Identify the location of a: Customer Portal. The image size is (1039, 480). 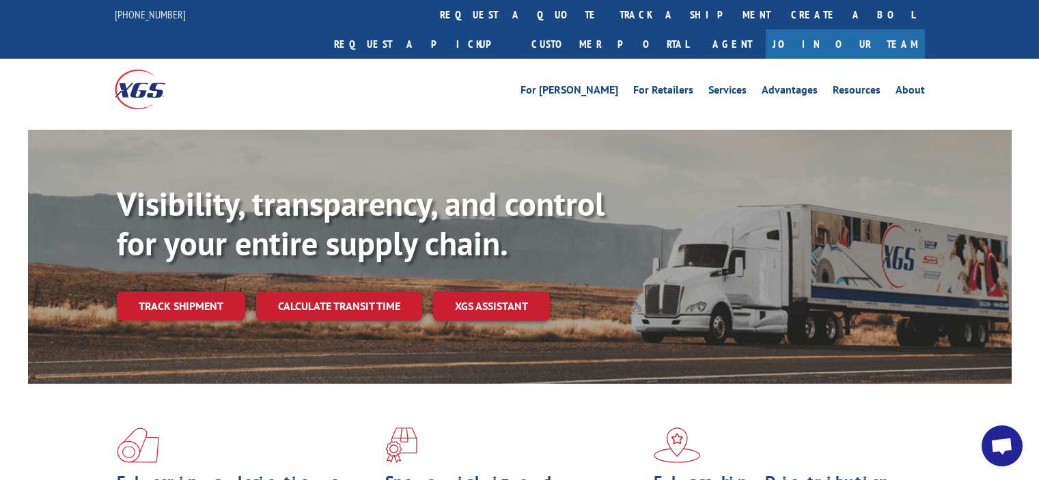
(610, 44).